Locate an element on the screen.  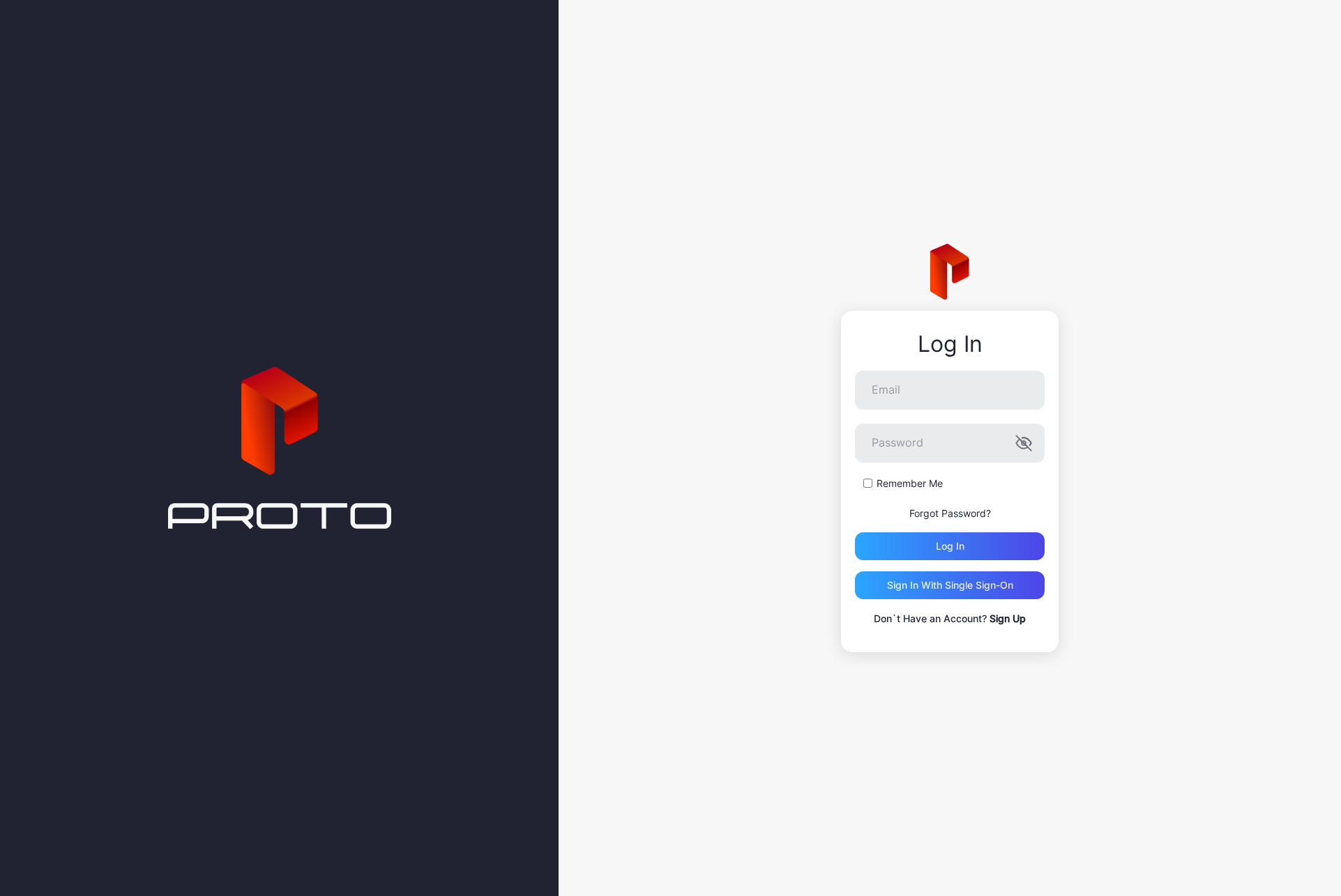
div: Log In is located at coordinates (950, 344).